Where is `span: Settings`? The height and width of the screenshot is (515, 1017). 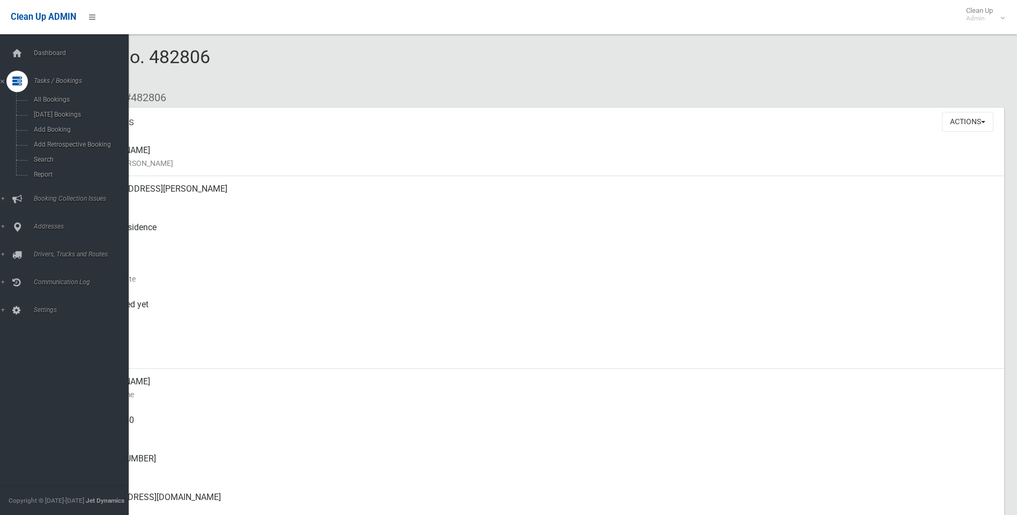
span: Settings is located at coordinates (84, 310).